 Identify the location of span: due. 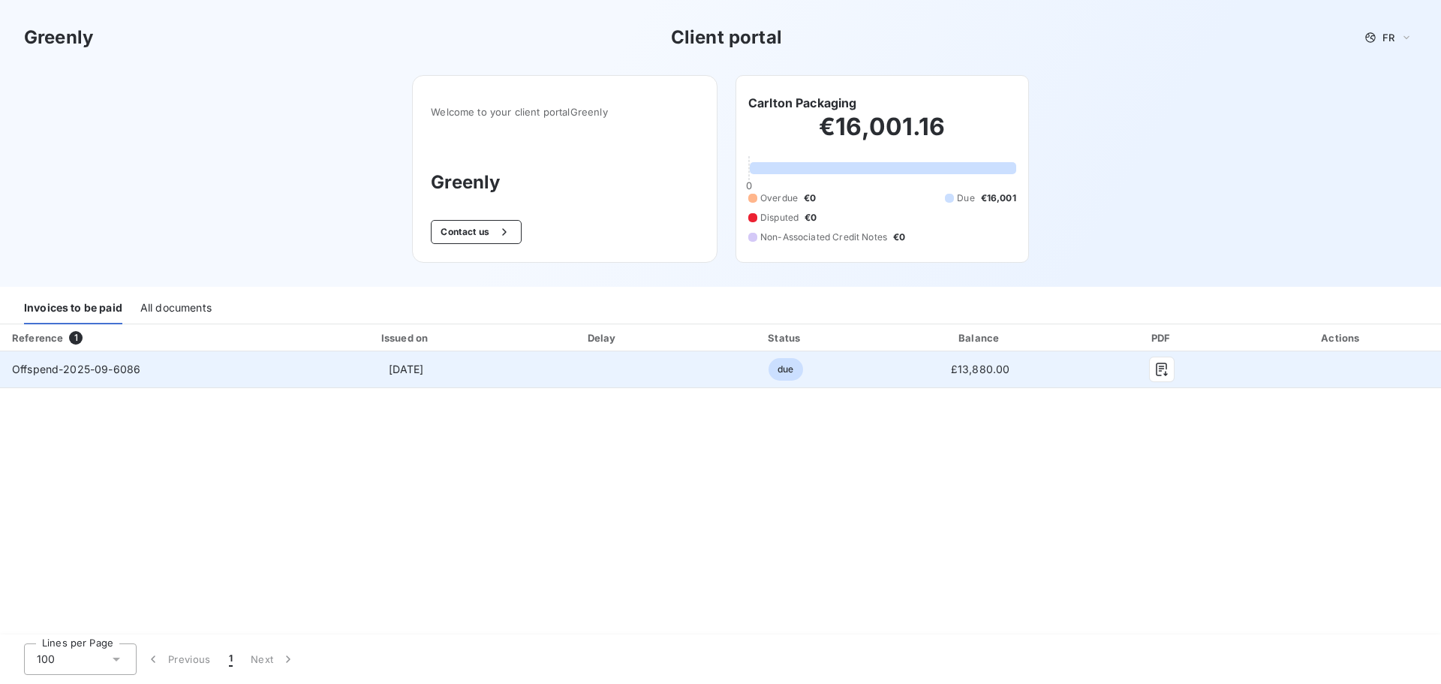
(785, 369).